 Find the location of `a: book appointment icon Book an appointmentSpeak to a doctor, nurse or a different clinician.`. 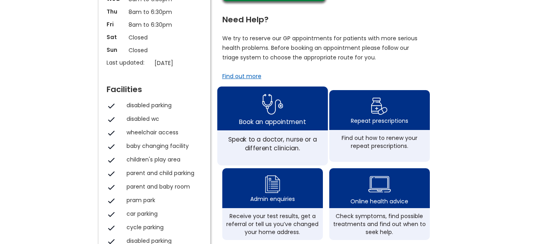

a: book appointment icon Book an appointmentSpeak to a doctor, nurse or a different clinician. is located at coordinates (272, 126).